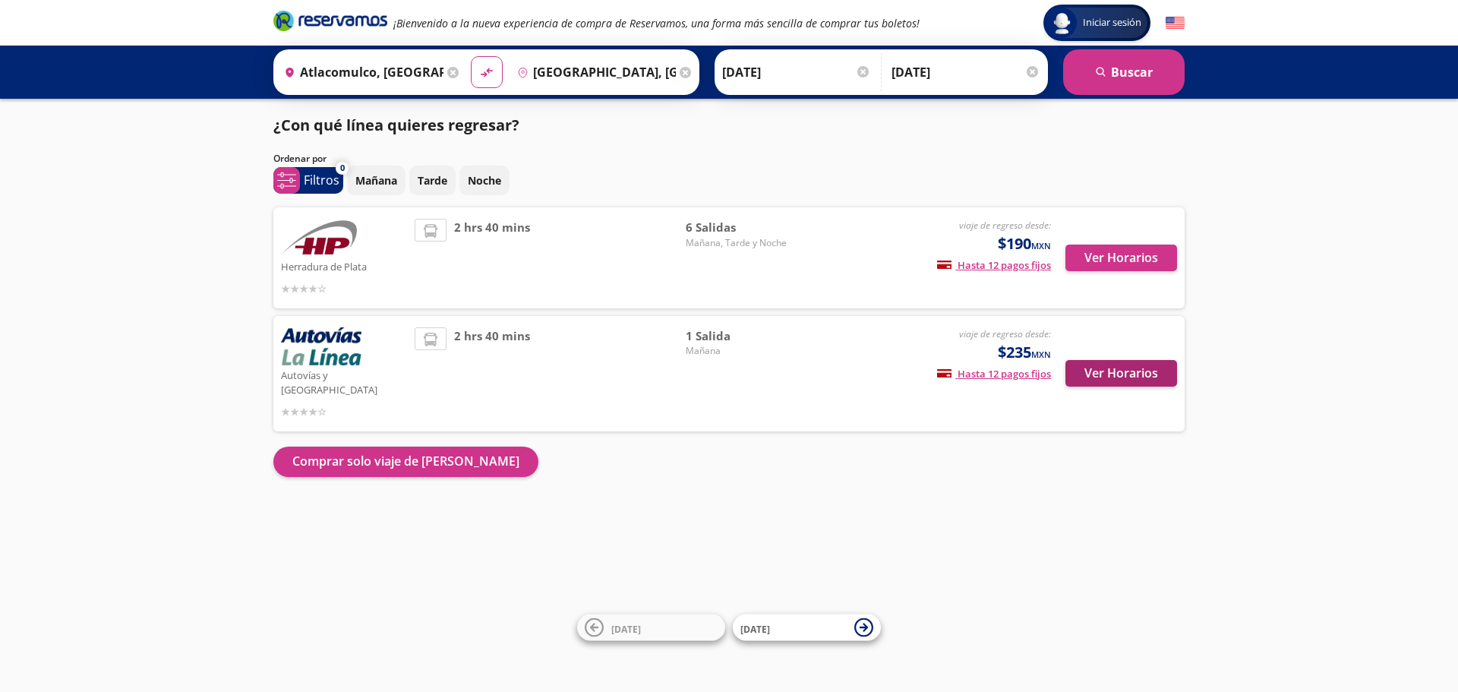  Describe the element at coordinates (485, 180) in the screenshot. I see `button: Noche` at that location.